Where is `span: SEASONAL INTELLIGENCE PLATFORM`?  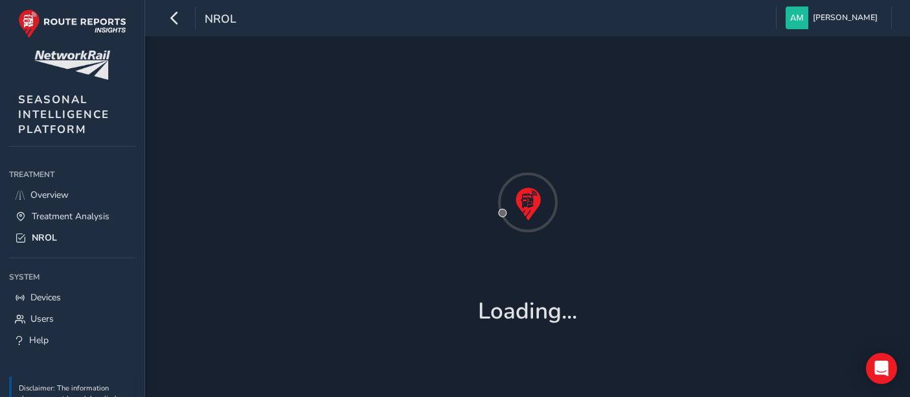
span: SEASONAL INTELLIGENCE PLATFORM is located at coordinates (64, 114).